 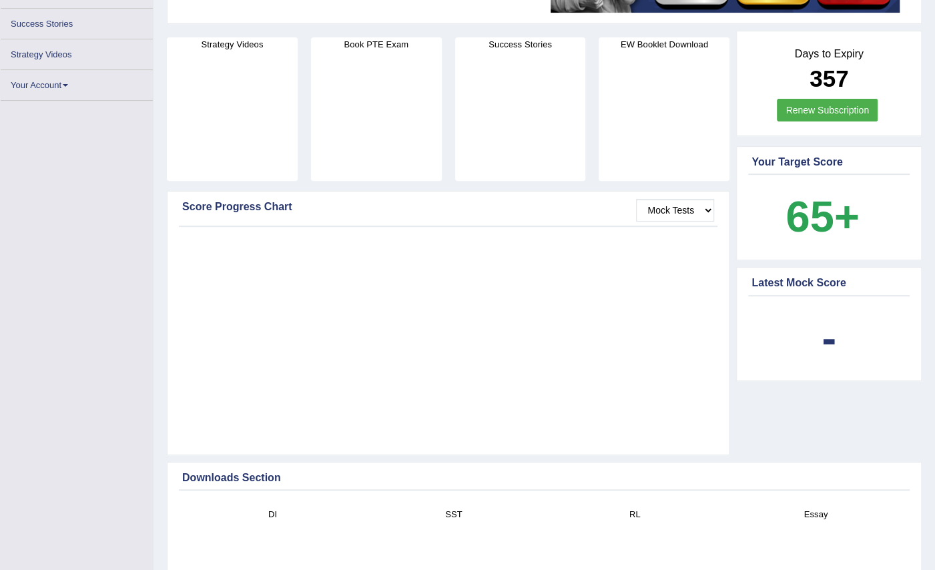 I want to click on h4: DI, so click(x=272, y=514).